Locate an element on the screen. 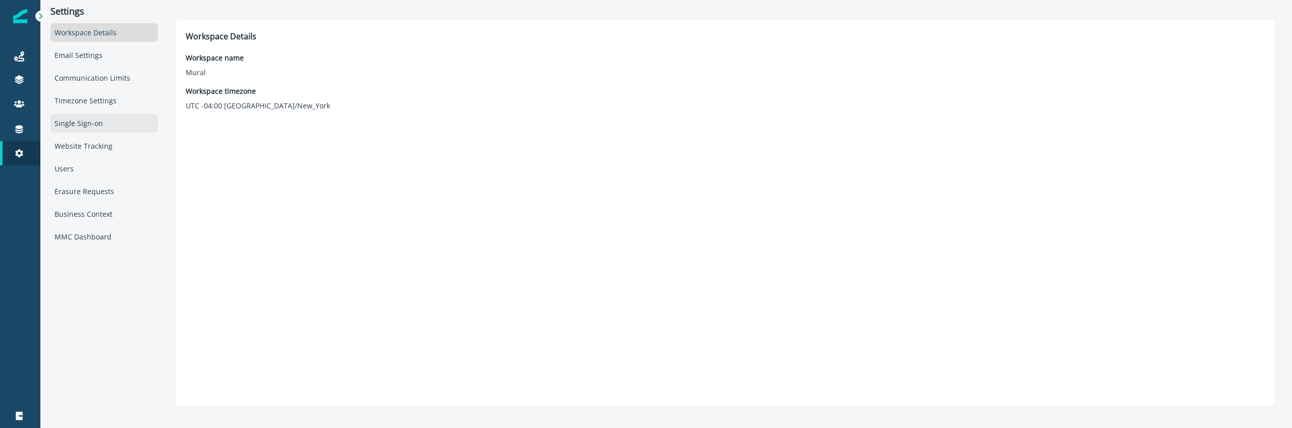  div: Users is located at coordinates (104, 169).